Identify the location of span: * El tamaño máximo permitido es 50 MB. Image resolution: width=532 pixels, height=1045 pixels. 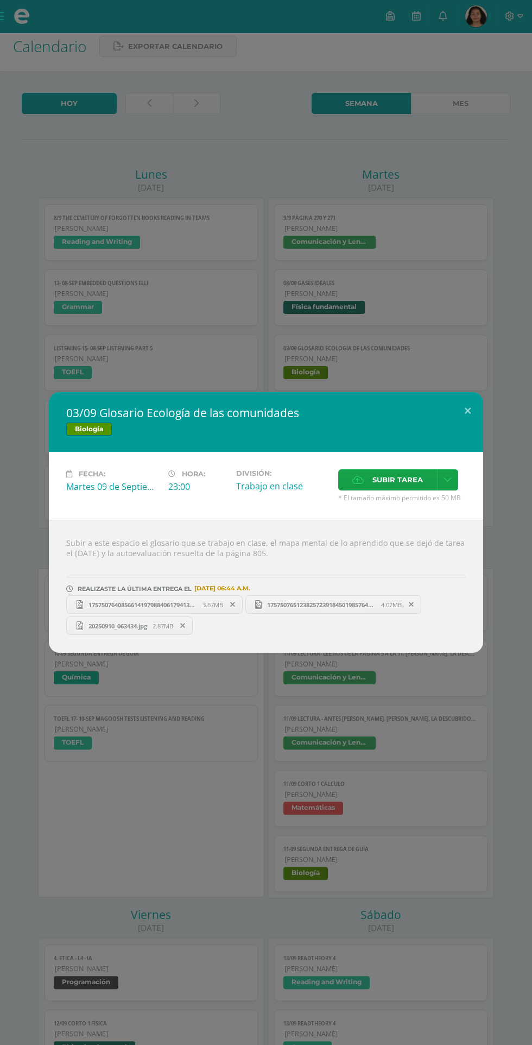
(402, 498).